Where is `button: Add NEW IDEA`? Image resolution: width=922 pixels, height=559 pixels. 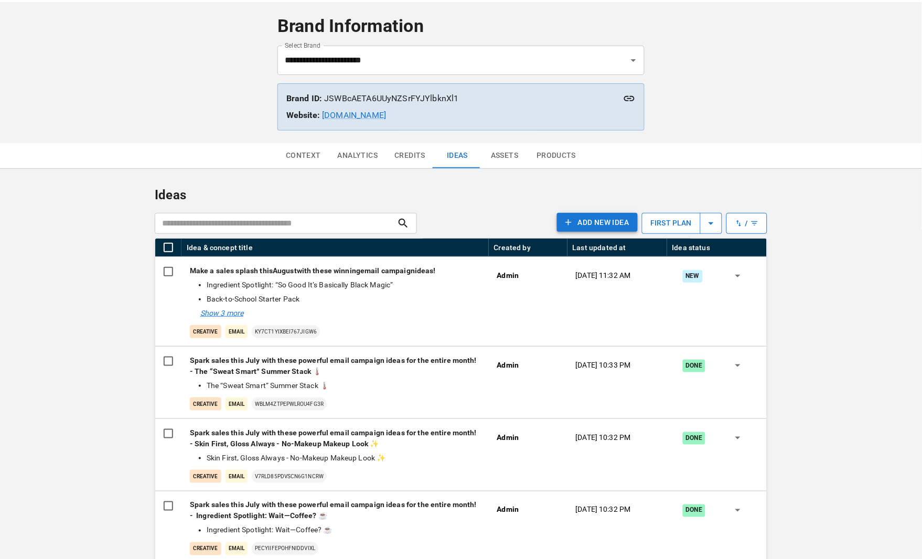
button: Add NEW IDEA is located at coordinates (597, 222).